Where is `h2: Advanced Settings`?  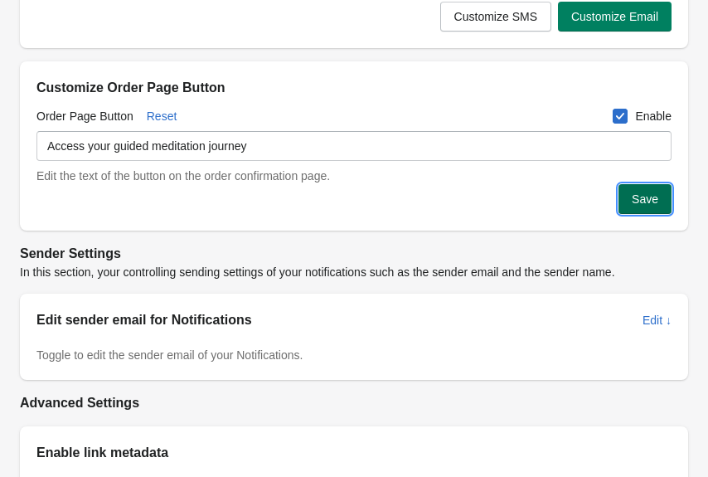
h2: Advanced Settings is located at coordinates (354, 403).